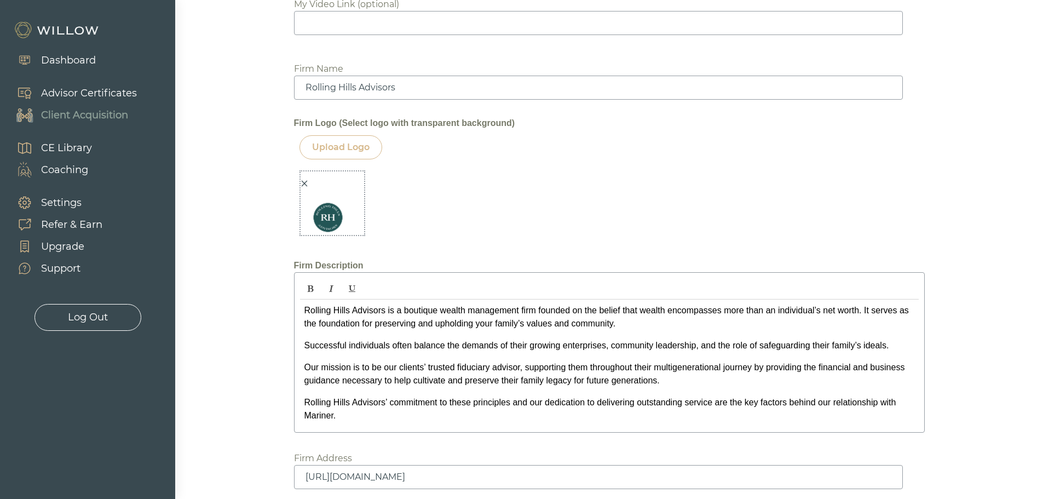 This screenshot has height=499, width=1043. What do you see at coordinates (49, 170) in the screenshot?
I see `a: Coaching` at bounding box center [49, 170].